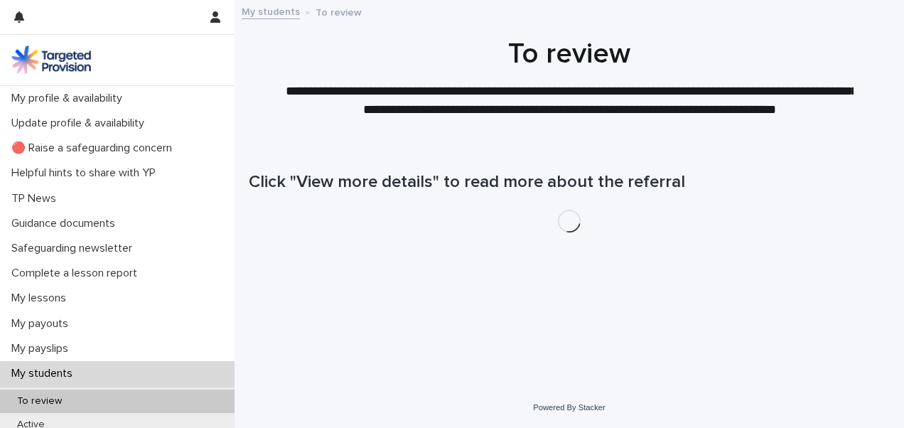 The height and width of the screenshot is (428, 904). I want to click on p: My payouts, so click(43, 324).